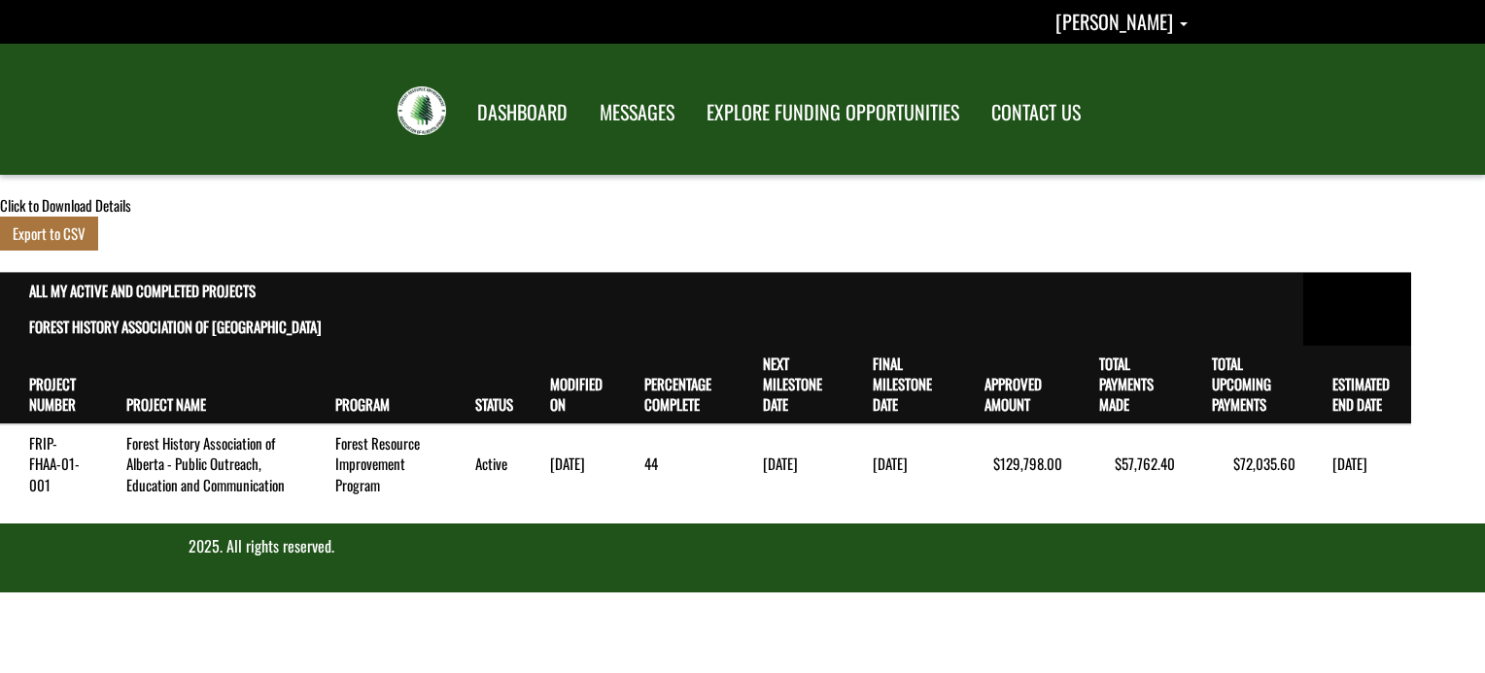 Image resolution: width=1485 pixels, height=673 pixels. I want to click on th: Program, so click(376, 385).